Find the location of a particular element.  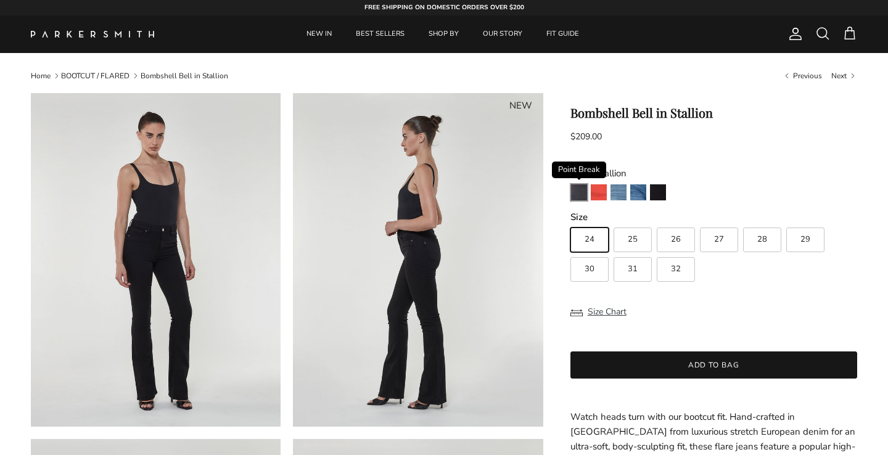

img: Stallion is located at coordinates (658, 192).